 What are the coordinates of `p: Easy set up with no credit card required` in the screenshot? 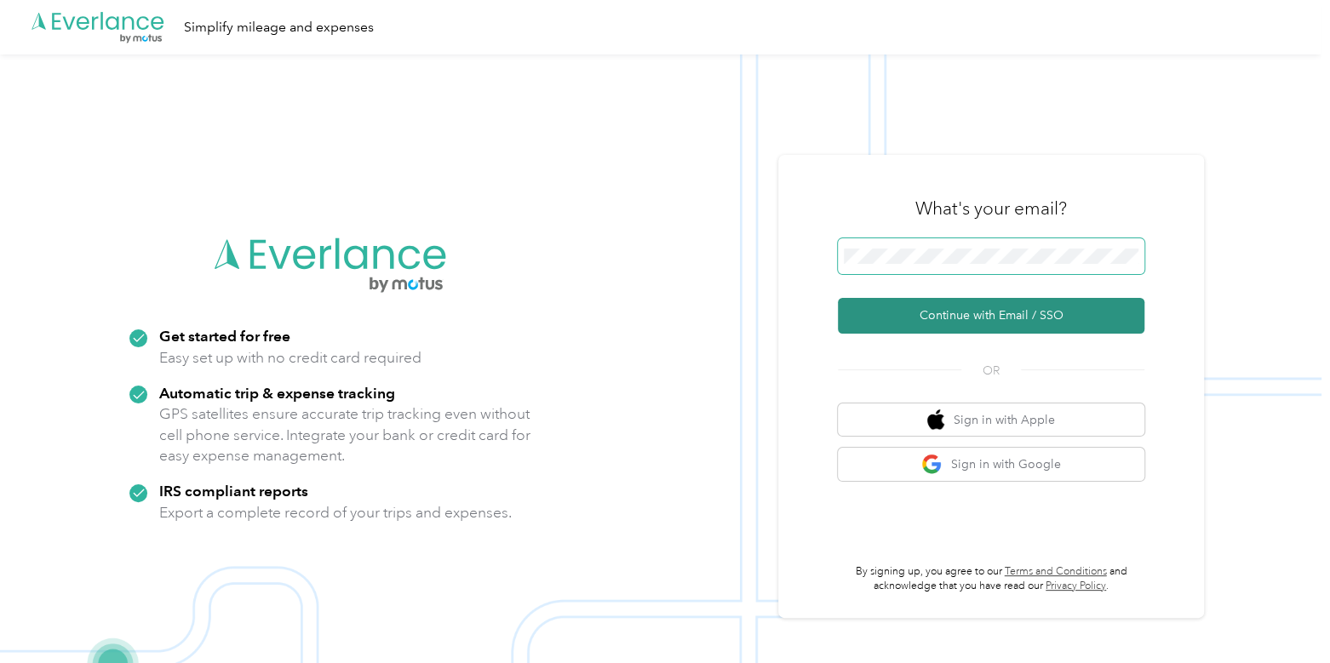 It's located at (290, 358).